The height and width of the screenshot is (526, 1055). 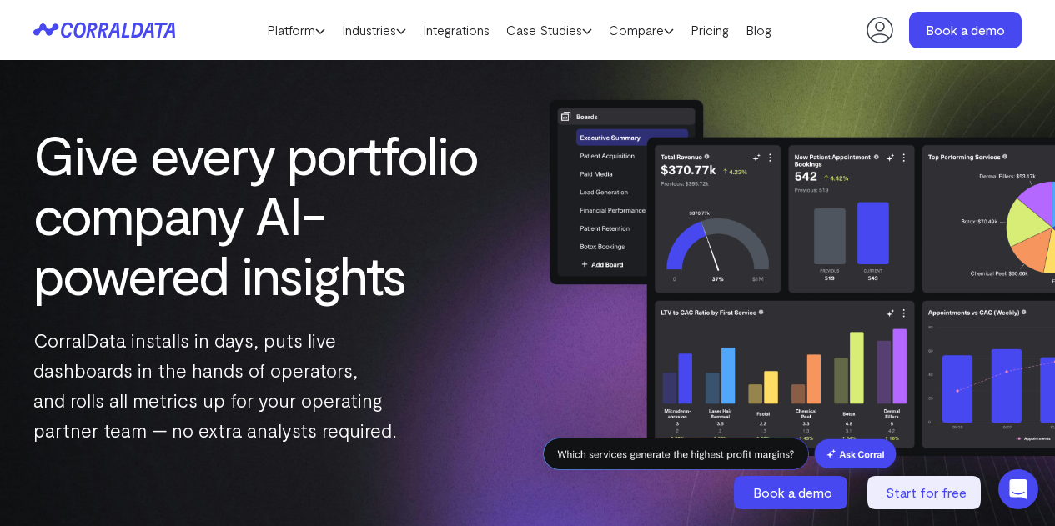 What do you see at coordinates (264, 385) in the screenshot?
I see `p: CorralData installs in days, puts live dashboards in the hands of operators, and rolls all metric...` at bounding box center [264, 385].